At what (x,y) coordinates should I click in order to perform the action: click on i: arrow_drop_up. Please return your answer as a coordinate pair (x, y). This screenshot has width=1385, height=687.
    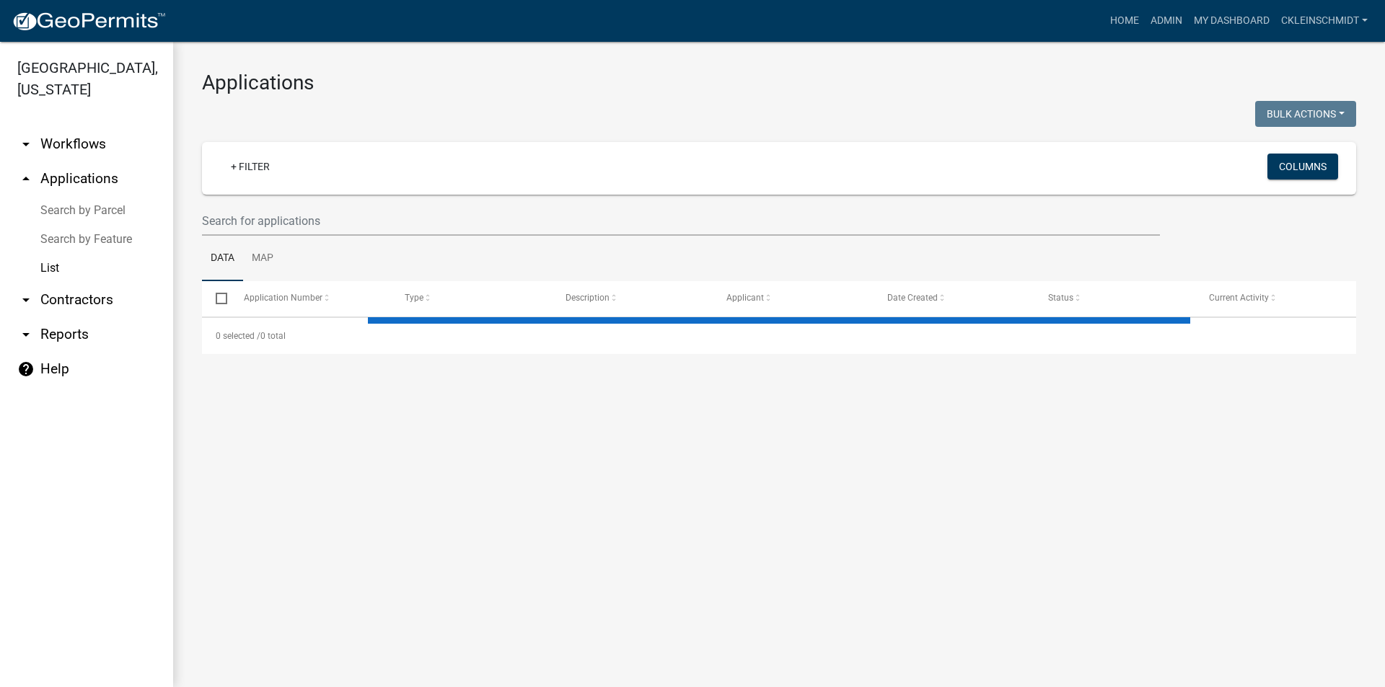
    Looking at the image, I should click on (26, 179).